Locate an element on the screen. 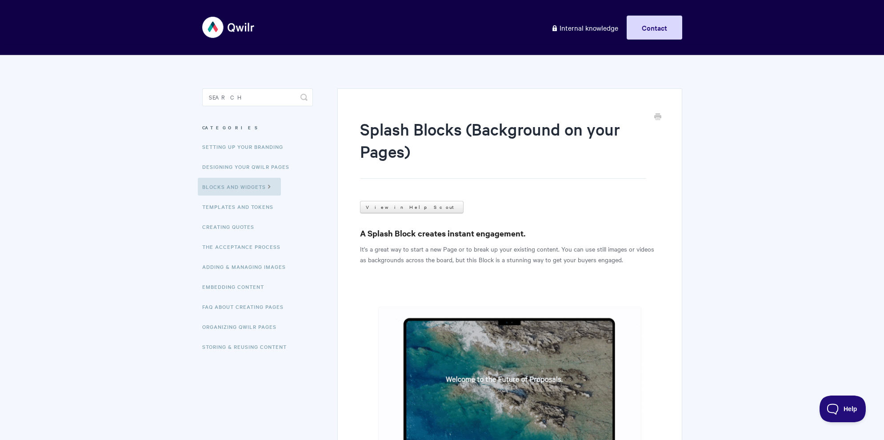 This screenshot has width=884, height=440. a: Templates and Tokens is located at coordinates (241, 207).